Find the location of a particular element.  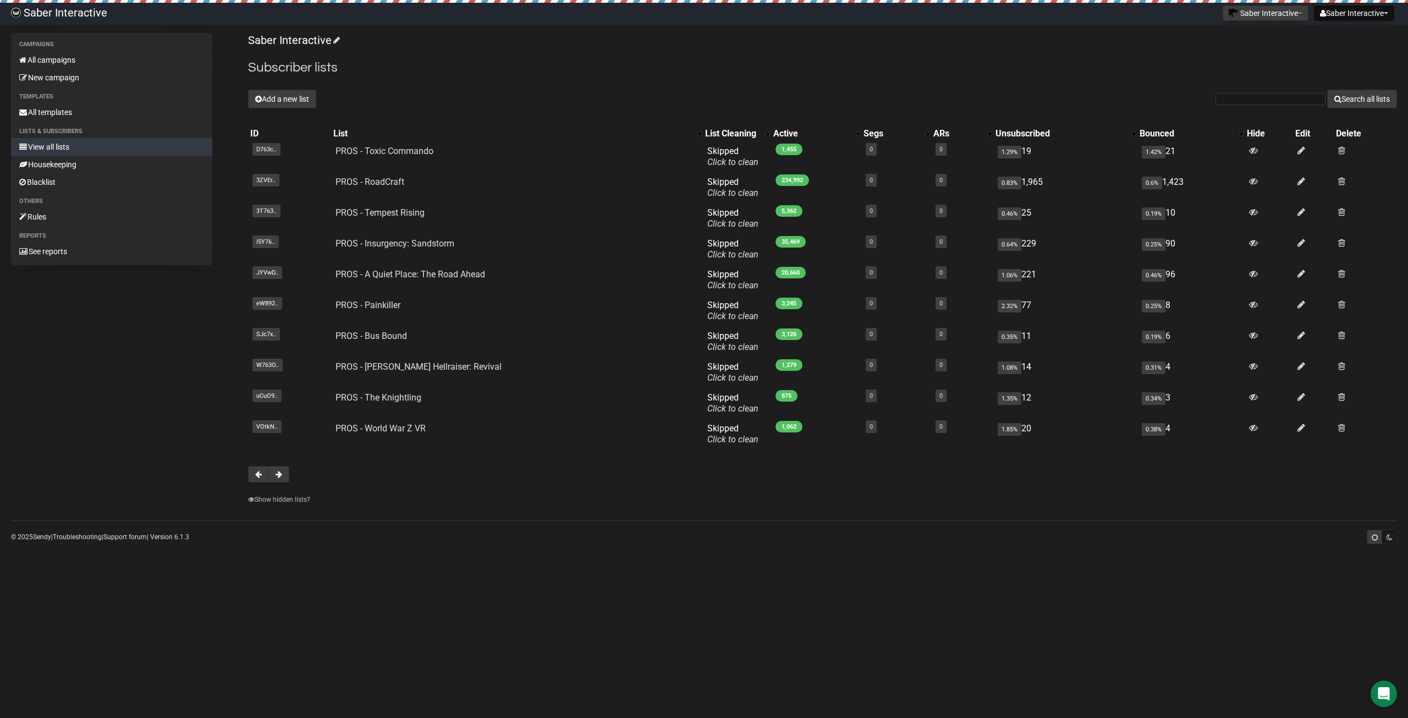

td: 77 is located at coordinates (1065, 311).